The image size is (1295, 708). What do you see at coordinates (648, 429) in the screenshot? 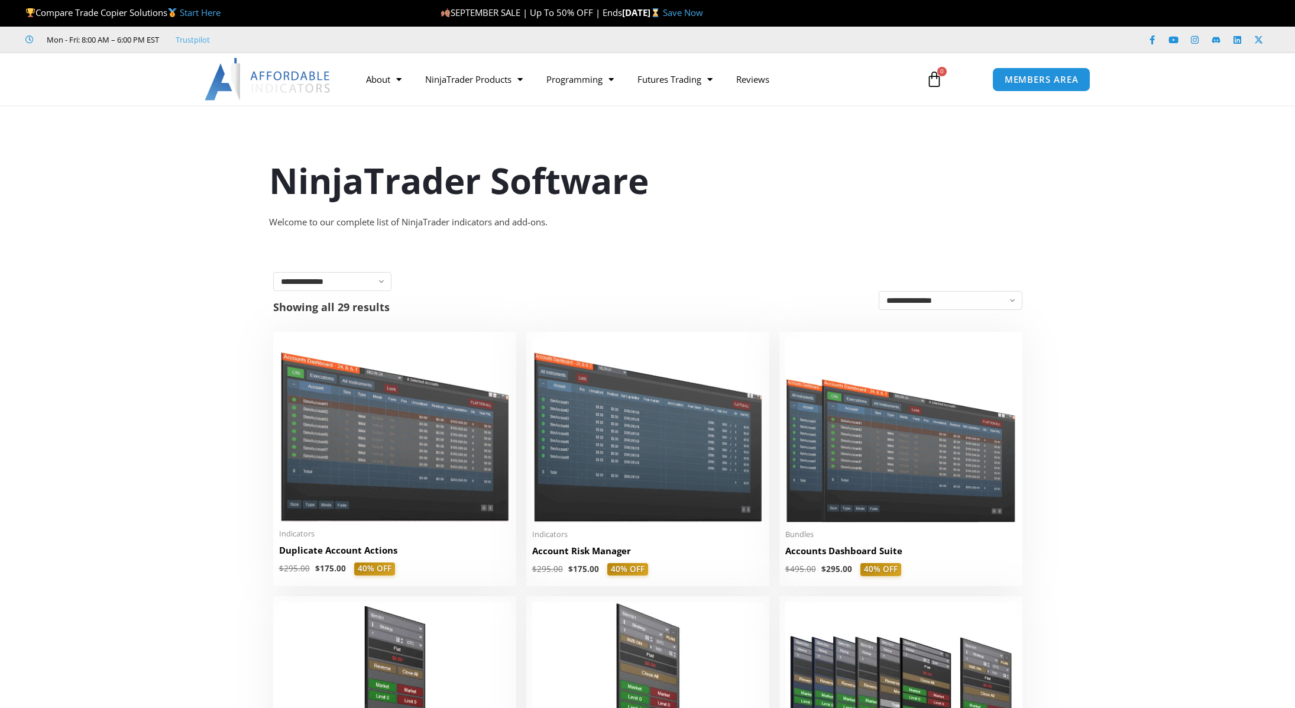
I see `img: Account Risk Manager` at bounding box center [648, 429].